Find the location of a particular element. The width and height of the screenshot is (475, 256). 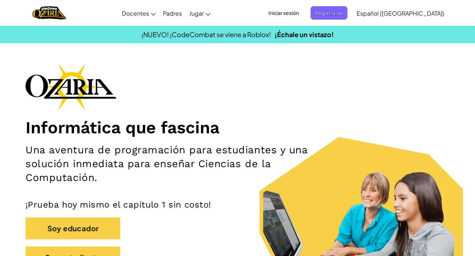

a: Padres is located at coordinates (173, 13).